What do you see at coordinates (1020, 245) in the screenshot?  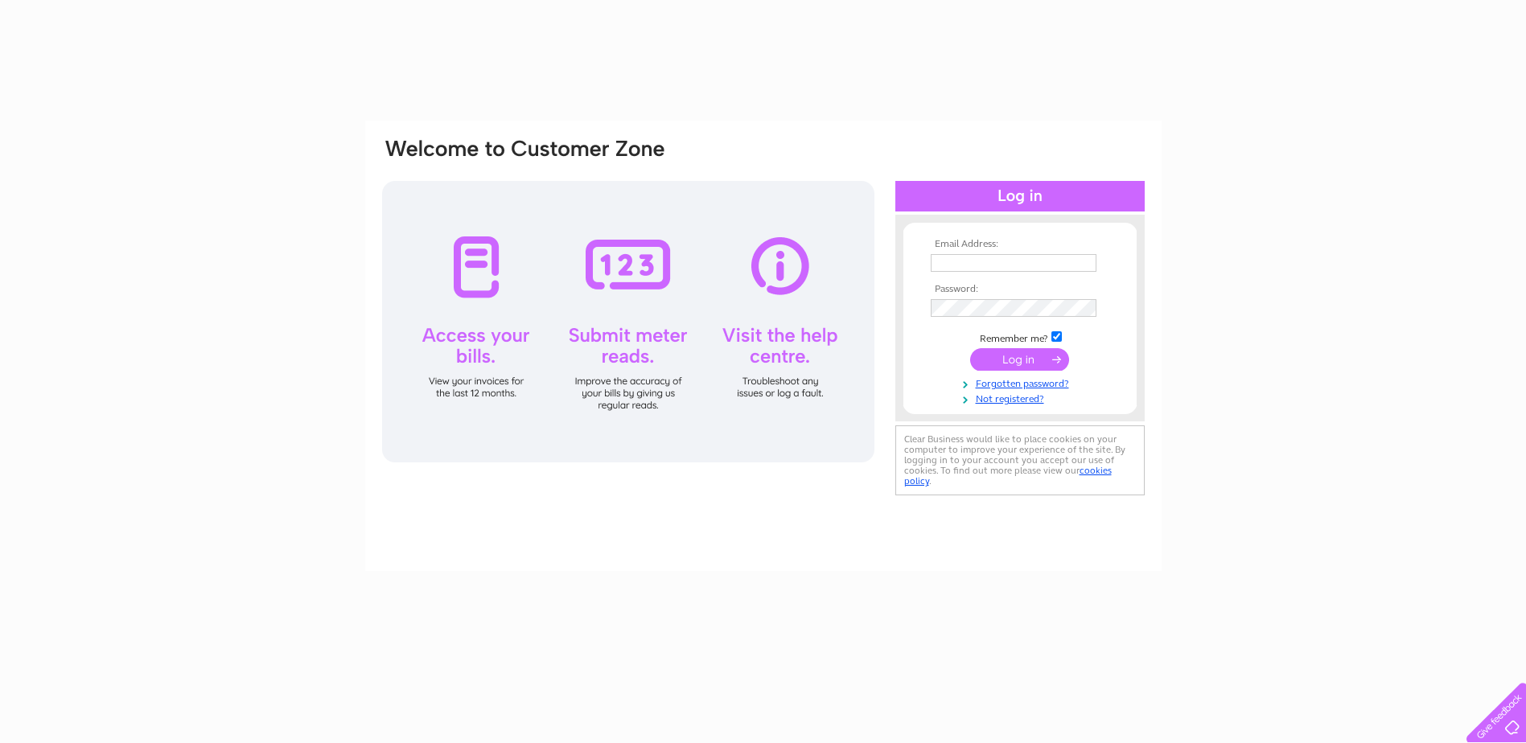 I see `th: Email Address:` at bounding box center [1020, 245].